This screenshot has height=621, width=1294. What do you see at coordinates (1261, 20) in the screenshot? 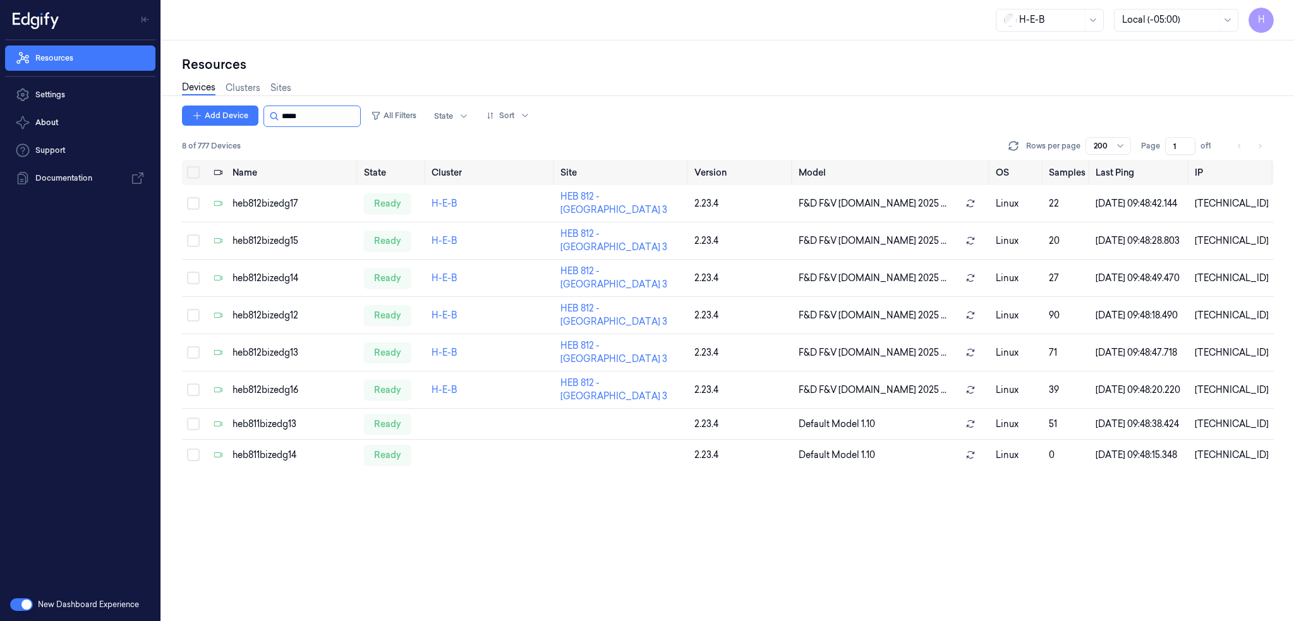
I see `span: H` at bounding box center [1261, 20].